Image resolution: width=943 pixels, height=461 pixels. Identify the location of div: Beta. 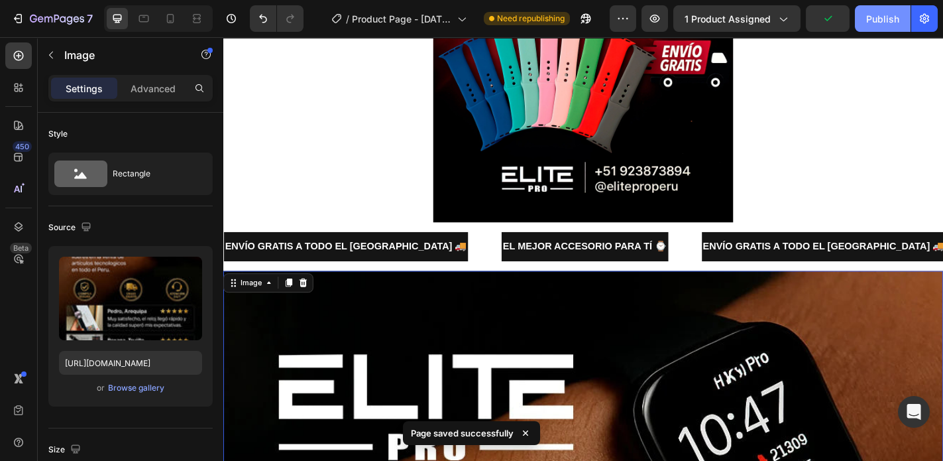
(21, 248).